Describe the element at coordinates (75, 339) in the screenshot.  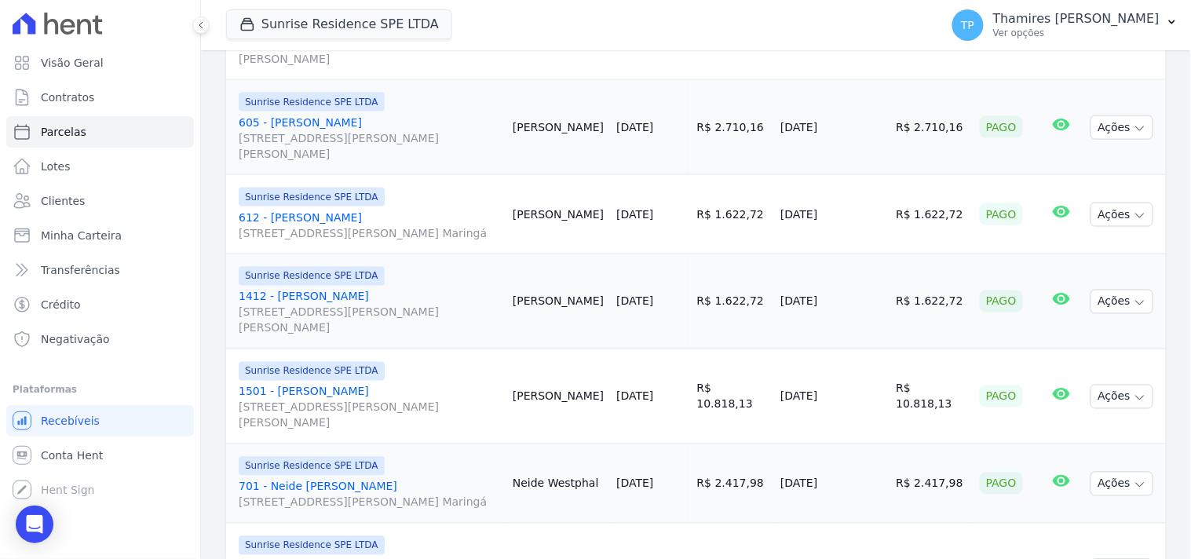
I see `span: Negativação` at that location.